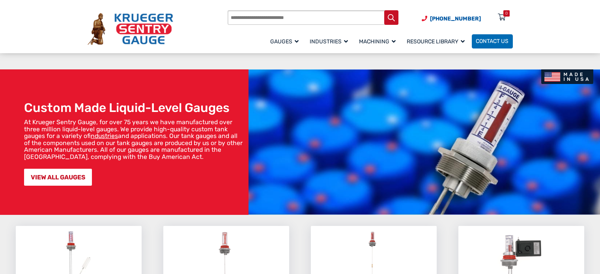  What do you see at coordinates (330, 41) in the screenshot?
I see `a: Industries` at bounding box center [330, 41].